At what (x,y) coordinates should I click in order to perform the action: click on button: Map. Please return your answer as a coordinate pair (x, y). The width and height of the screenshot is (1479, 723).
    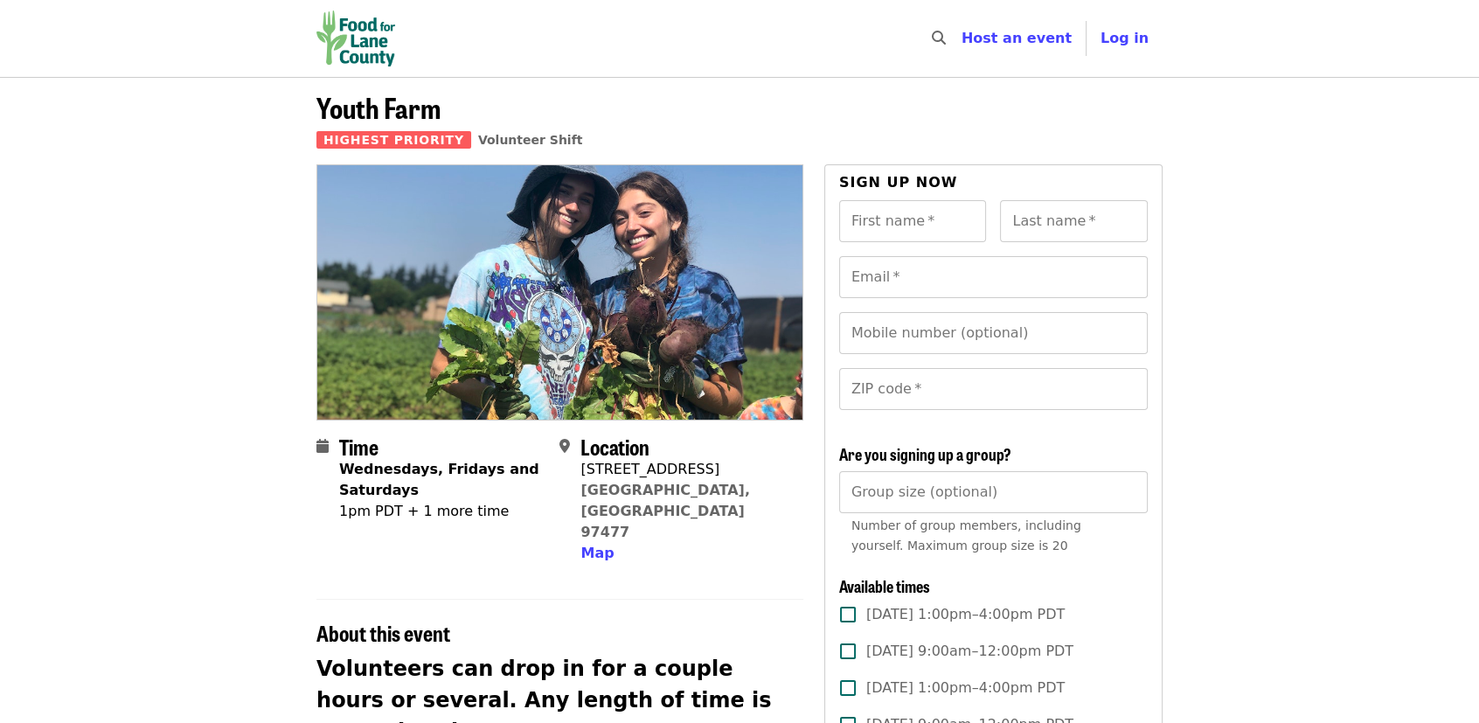
    Looking at the image, I should click on (597, 553).